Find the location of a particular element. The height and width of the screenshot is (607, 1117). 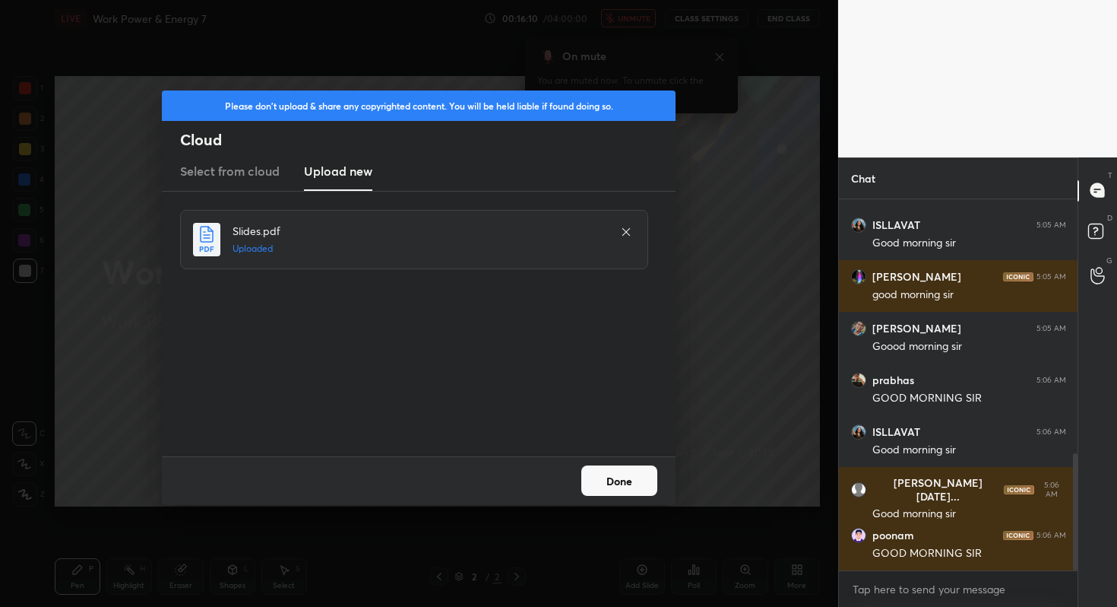

h2: Cloud is located at coordinates (428, 140).